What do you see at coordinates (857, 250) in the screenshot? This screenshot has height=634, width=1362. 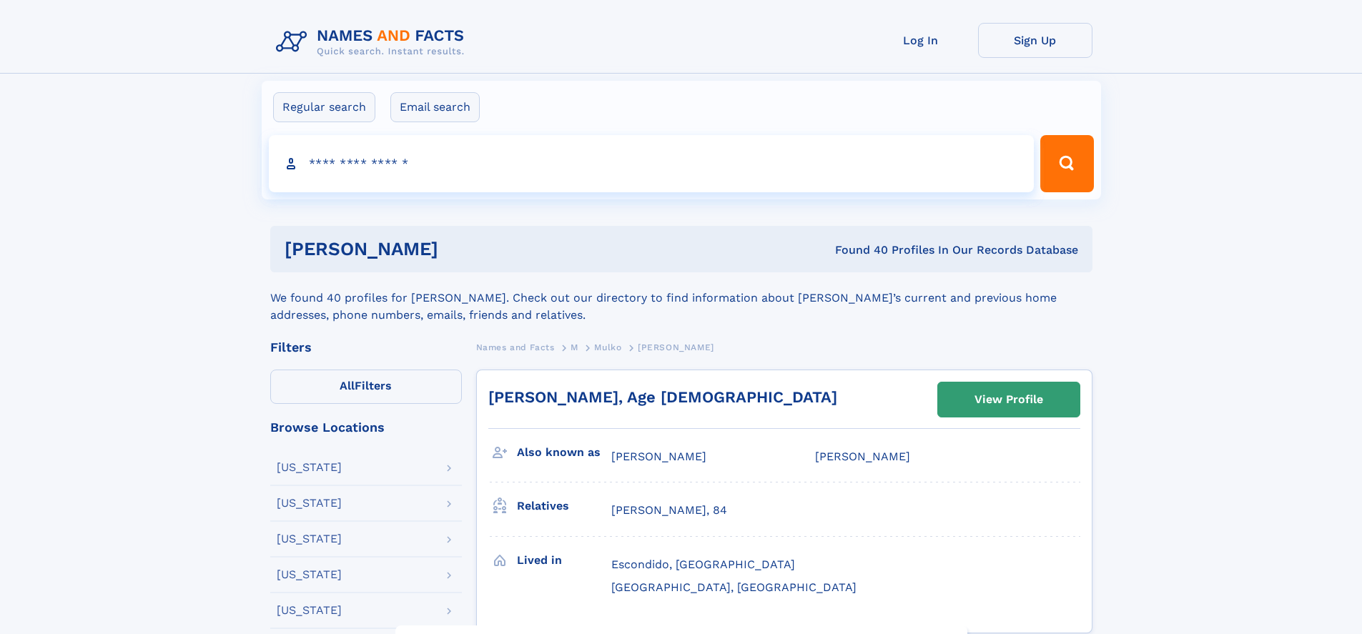 I see `div: Found 40 Profiles In Our Records Database` at bounding box center [857, 250].